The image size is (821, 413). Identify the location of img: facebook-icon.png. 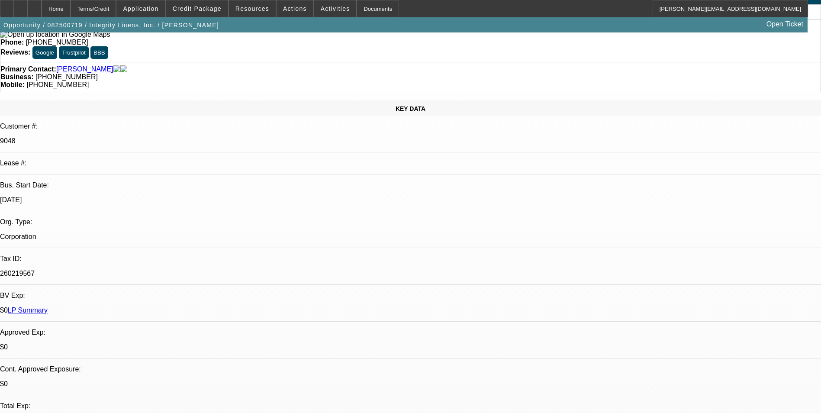
(117, 69).